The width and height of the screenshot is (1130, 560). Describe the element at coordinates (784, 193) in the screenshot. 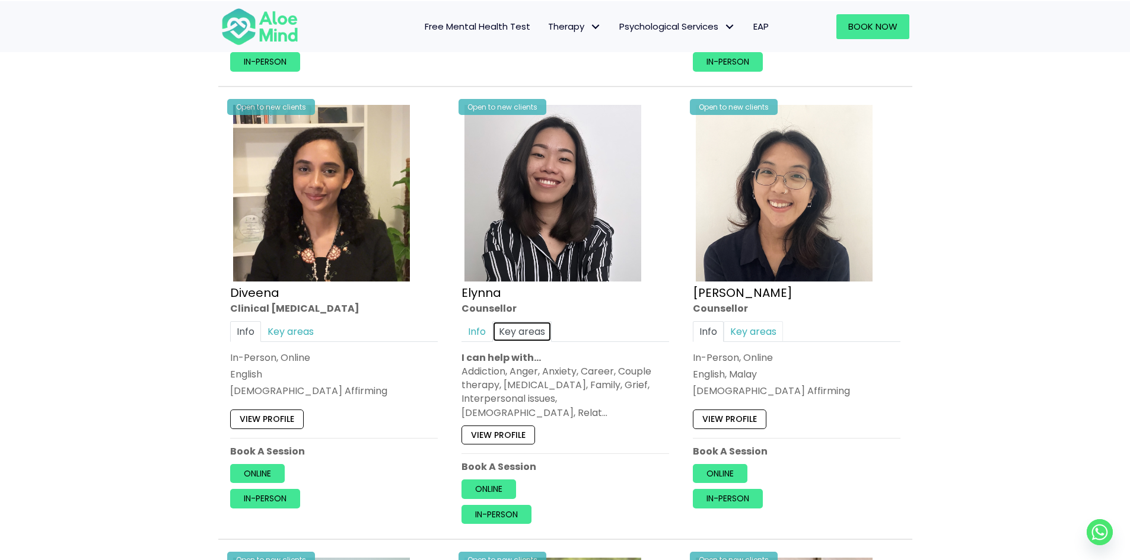

I see `img: Emelyne Counsellor` at that location.